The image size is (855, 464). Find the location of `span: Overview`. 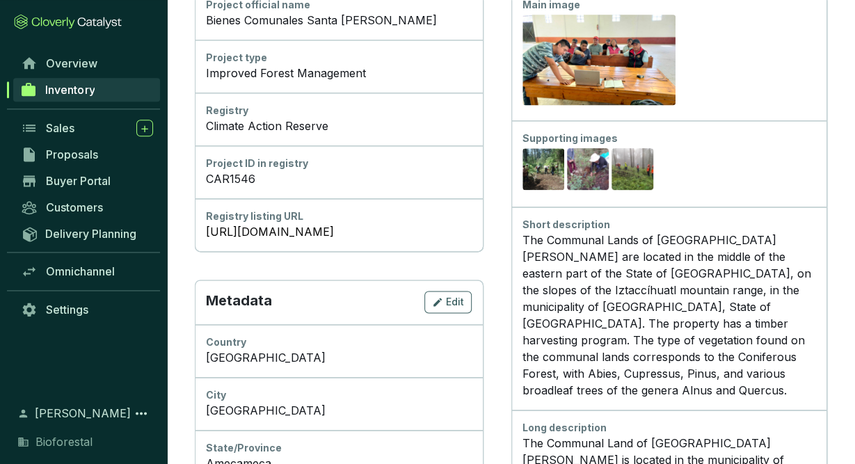

span: Overview is located at coordinates (72, 63).